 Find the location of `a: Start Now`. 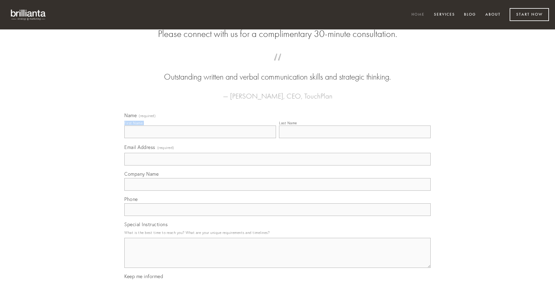

a: Start Now is located at coordinates (529, 14).